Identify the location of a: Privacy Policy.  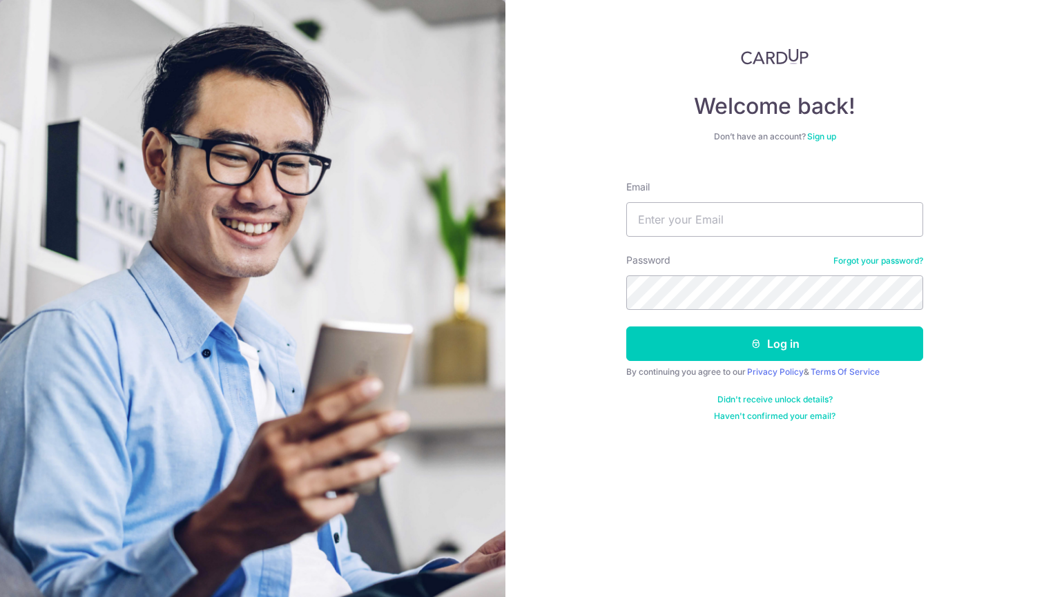
(775, 371).